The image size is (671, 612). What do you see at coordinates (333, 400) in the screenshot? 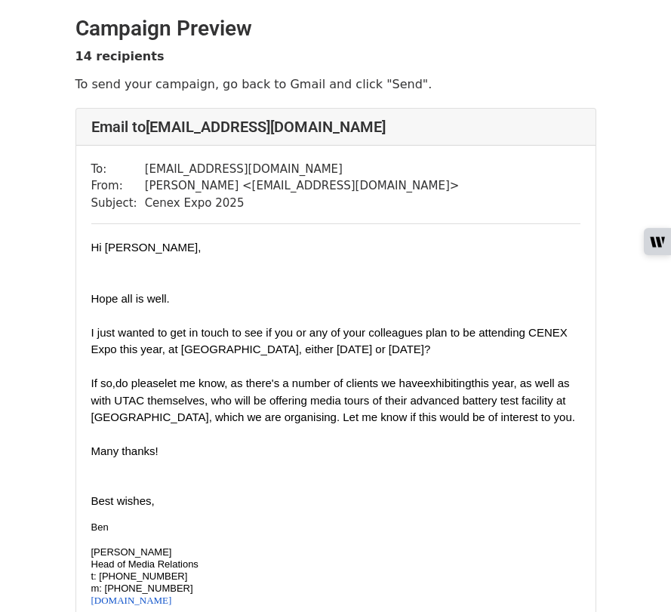
I see `font: If so, let me know, as there's a number of clients we have this year, as well as with UTAC themse...` at bounding box center [333, 400].